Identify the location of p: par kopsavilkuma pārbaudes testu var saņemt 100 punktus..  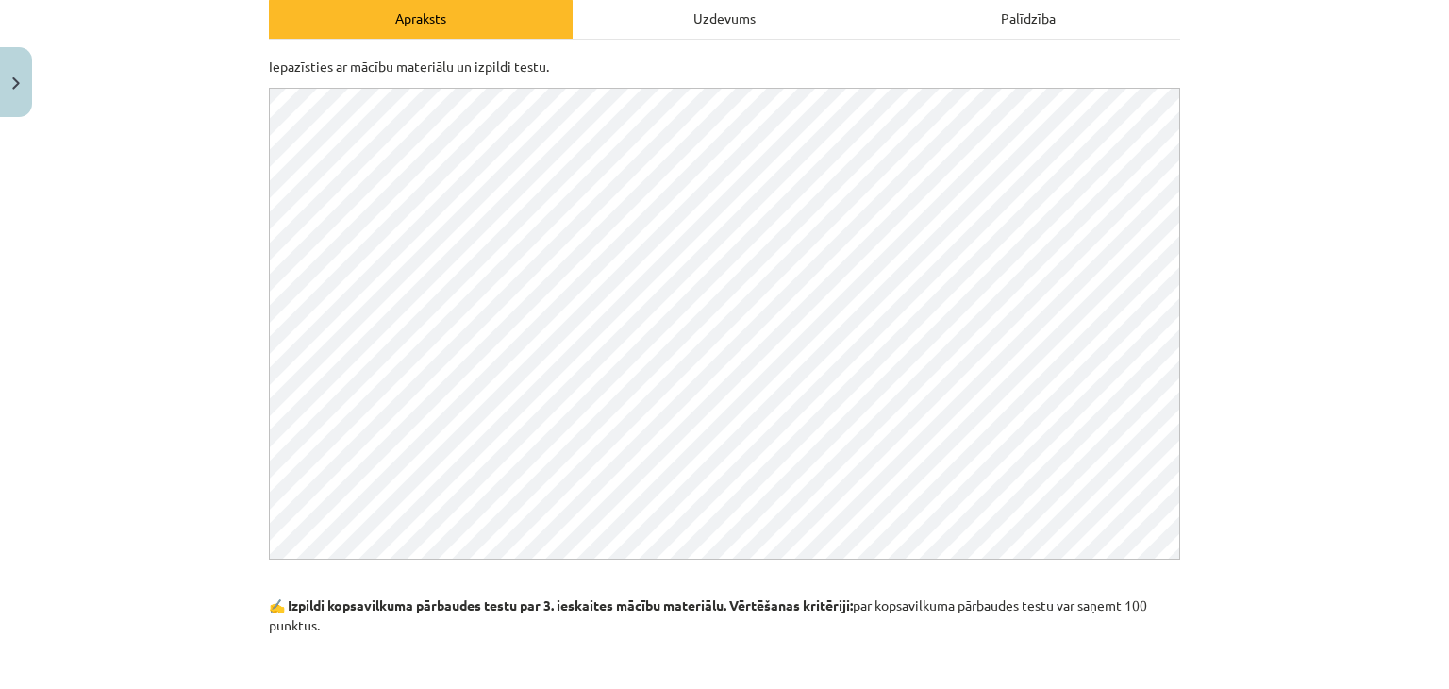
(725, 605).